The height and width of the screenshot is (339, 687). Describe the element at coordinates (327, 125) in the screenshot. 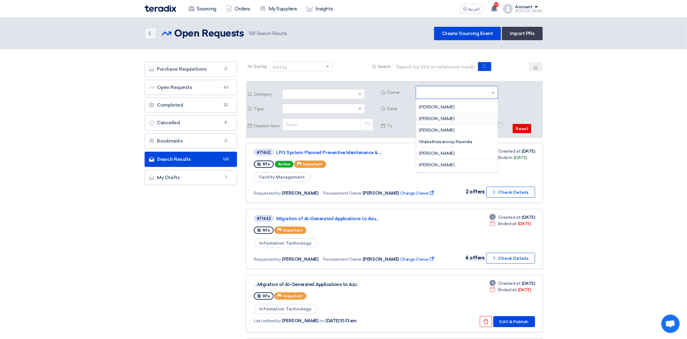

I see `input: from` at that location.